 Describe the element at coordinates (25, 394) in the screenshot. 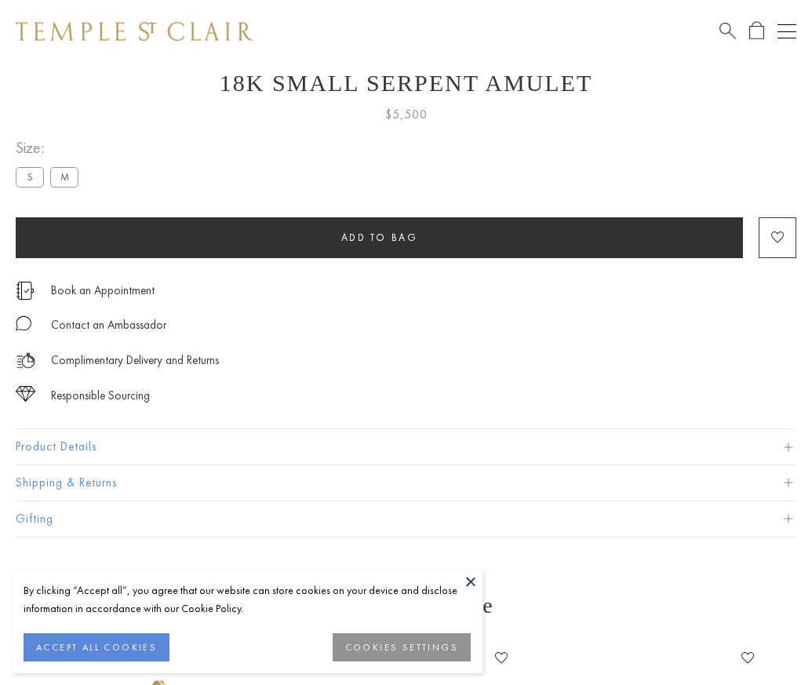

I see `img: icon_sourcing.svg` at that location.